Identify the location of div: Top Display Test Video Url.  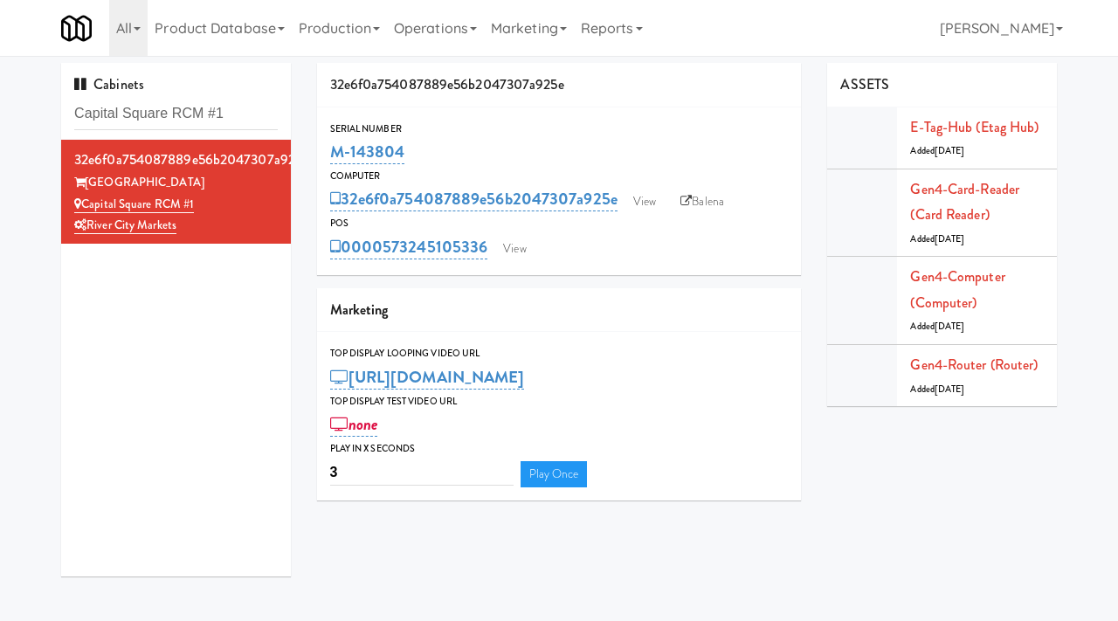
(559, 402).